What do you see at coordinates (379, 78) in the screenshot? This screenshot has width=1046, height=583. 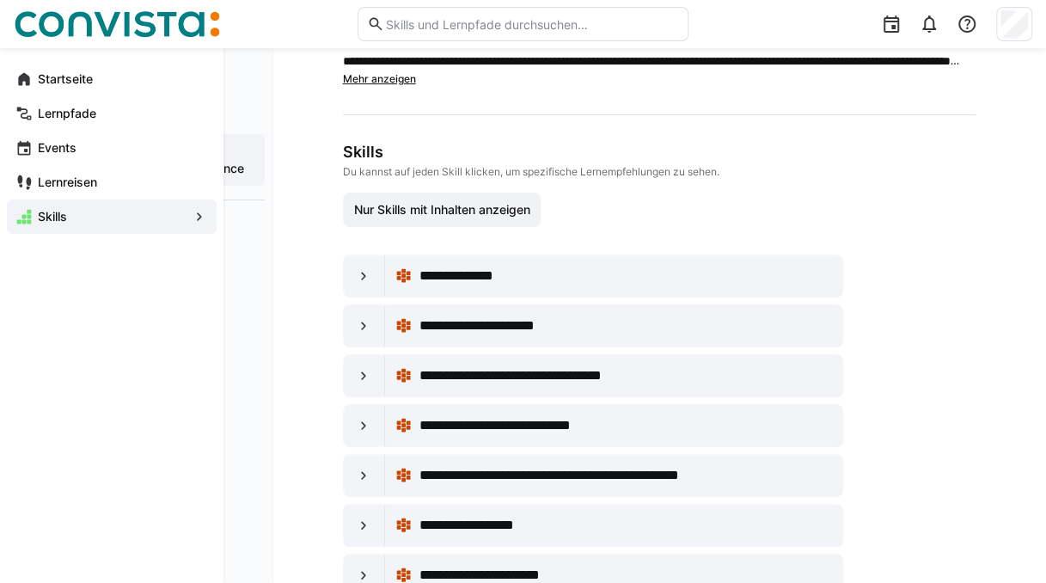 I see `span: Mehr anzeigen` at bounding box center [379, 78].